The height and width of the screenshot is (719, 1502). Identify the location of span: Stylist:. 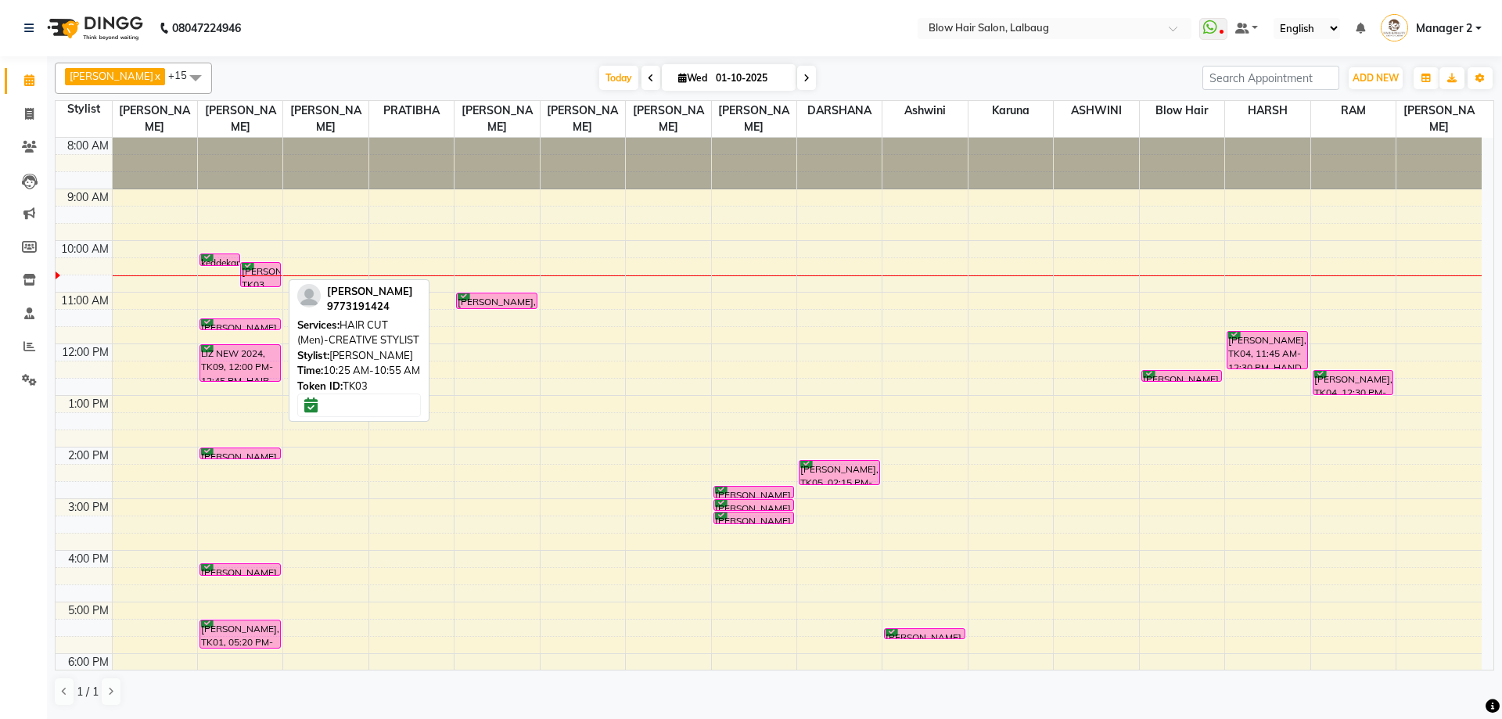
(313, 355).